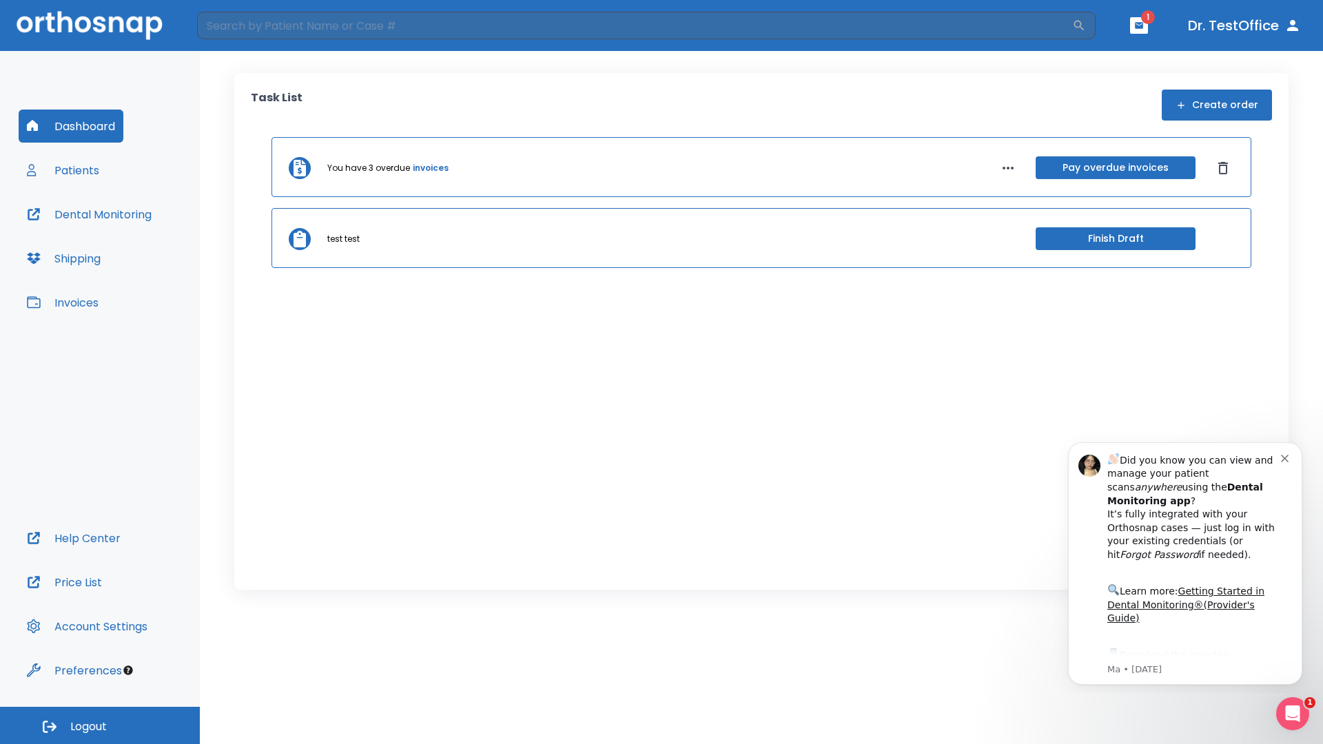 The image size is (1323, 744). What do you see at coordinates (276, 105) in the screenshot?
I see `p: Task List` at bounding box center [276, 105].